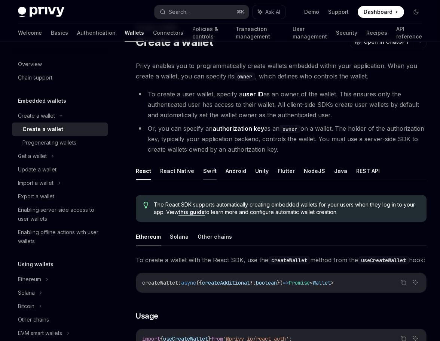 The height and width of the screenshot is (341, 440). I want to click on a: Recipes, so click(377, 33).